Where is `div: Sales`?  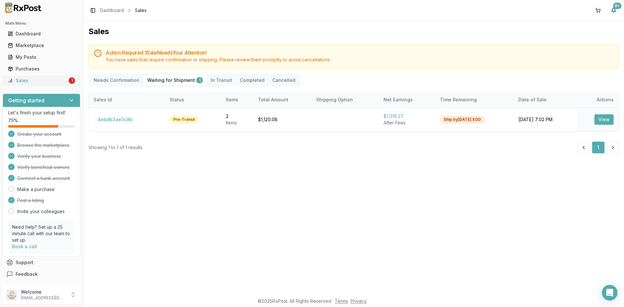
div: Sales is located at coordinates (37, 81).